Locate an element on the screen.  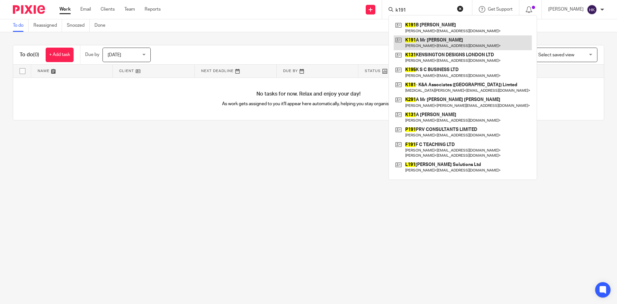
a: Snoozed is located at coordinates (78, 25).